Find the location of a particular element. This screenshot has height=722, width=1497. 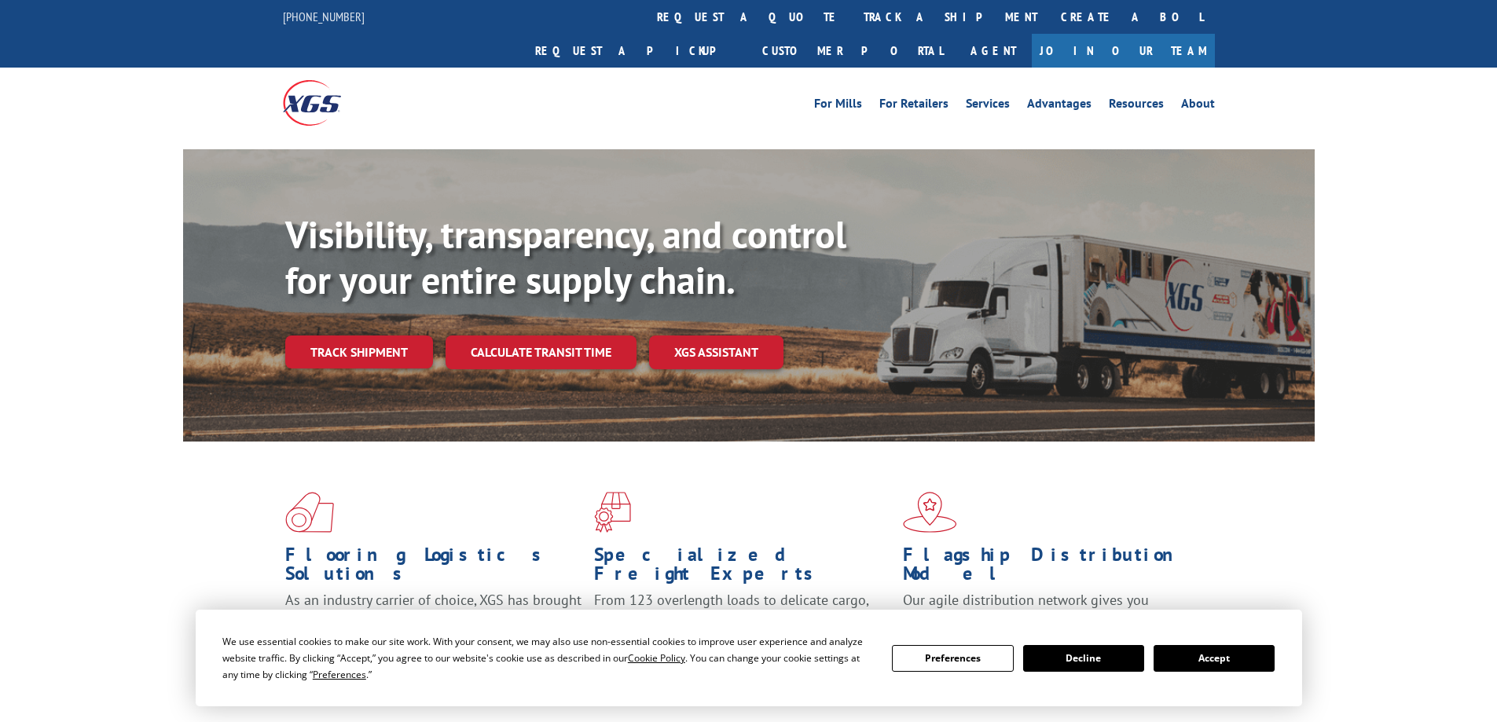

img: xgs-icon-total-supply-chain-intelligence-red is located at coordinates (310, 512).